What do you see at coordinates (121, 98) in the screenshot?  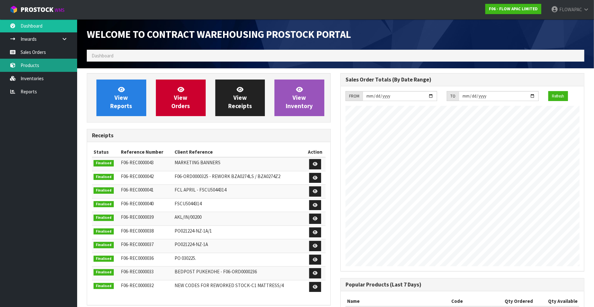 I see `span: View Reports` at bounding box center [121, 98].